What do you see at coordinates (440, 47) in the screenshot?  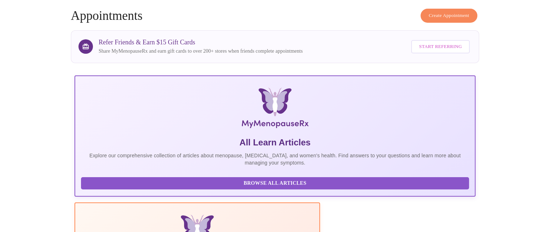 I see `a: Start Referring` at bounding box center [440, 47].